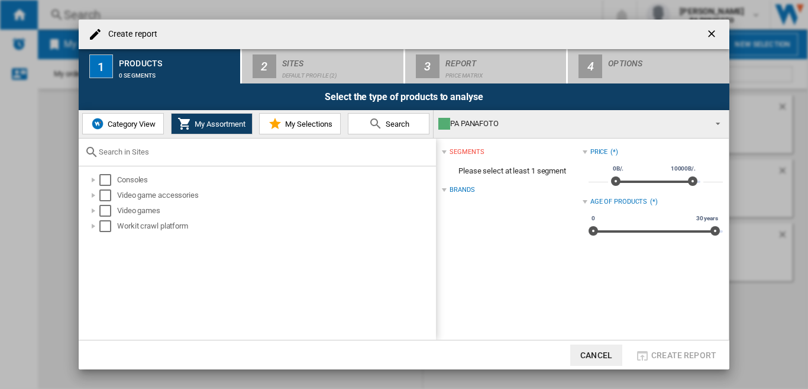 This screenshot has width=808, height=389. What do you see at coordinates (101, 66) in the screenshot?
I see `div: 1` at bounding box center [101, 66].